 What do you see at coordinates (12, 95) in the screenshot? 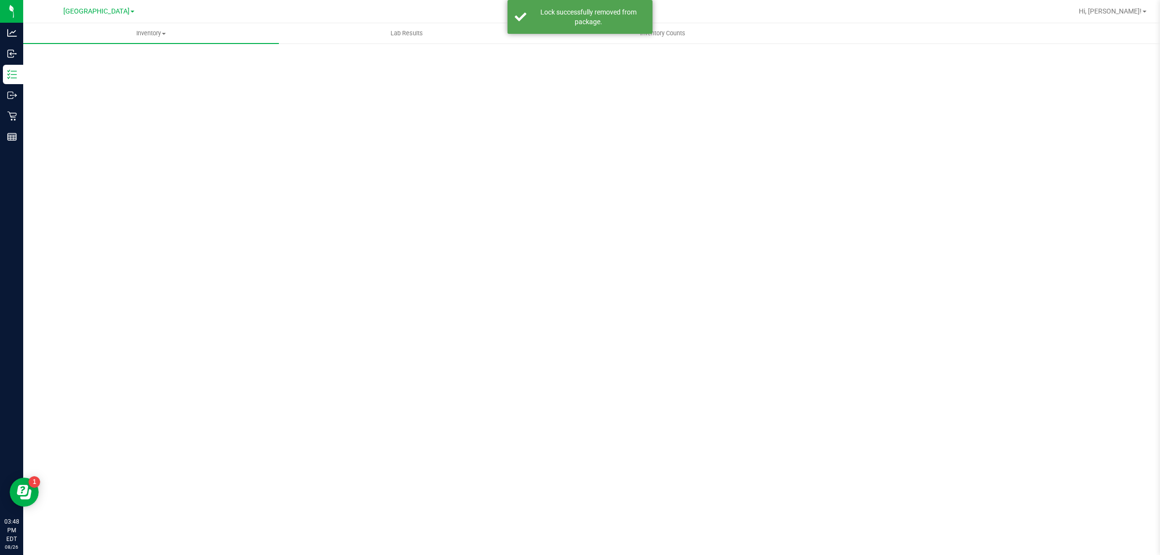
I see `inline-svg: Outbound` at bounding box center [12, 95].